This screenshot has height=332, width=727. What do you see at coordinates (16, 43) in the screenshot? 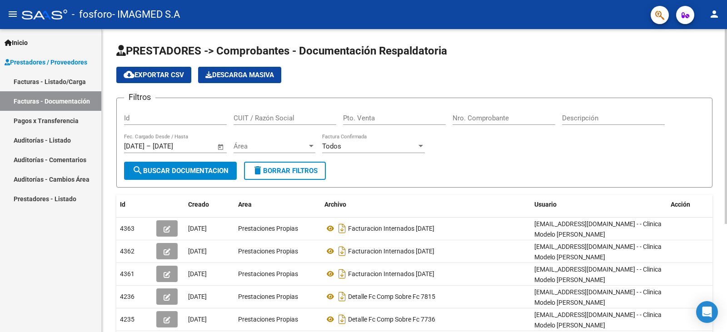
I see `span: Inicio` at bounding box center [16, 43].